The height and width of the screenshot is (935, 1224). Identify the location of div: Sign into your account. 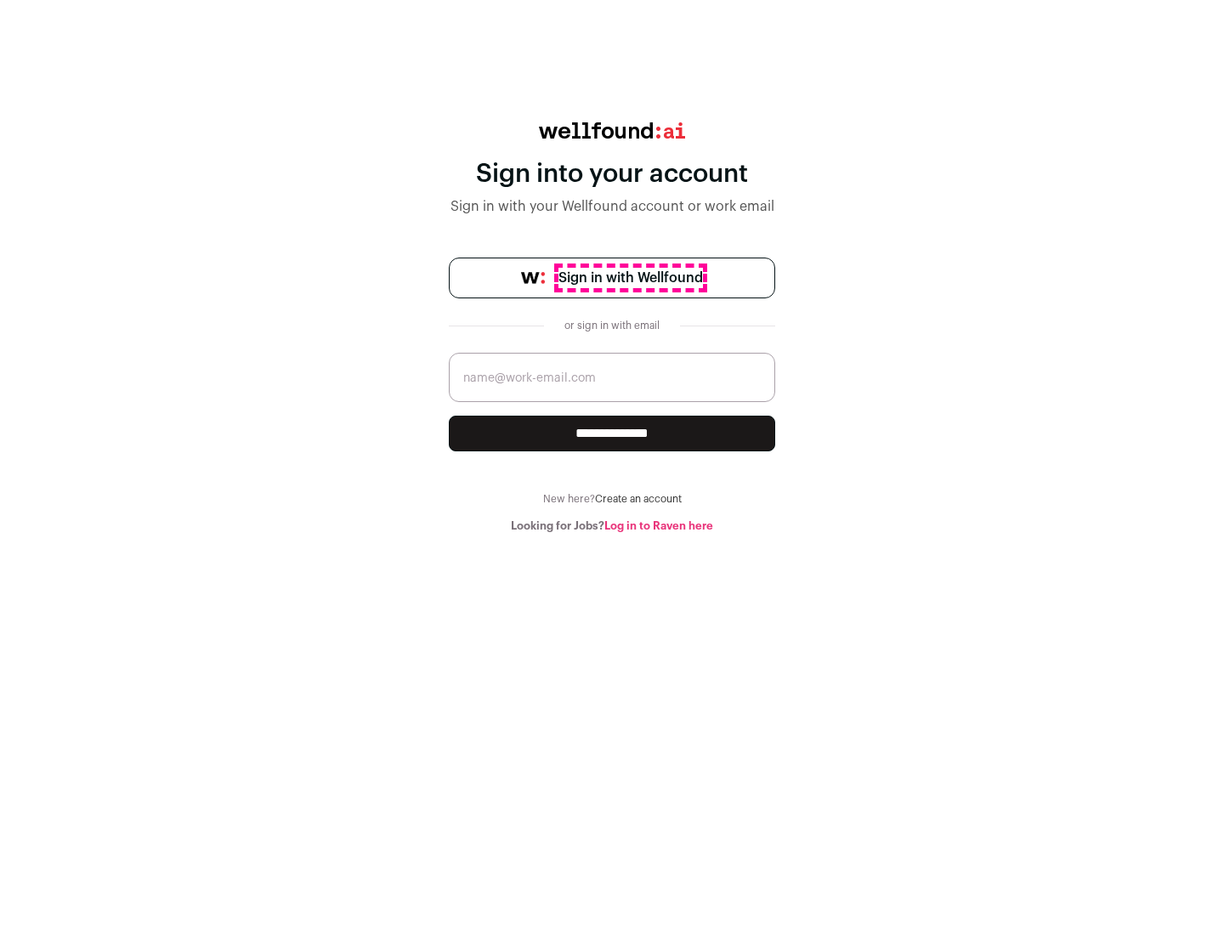
(612, 174).